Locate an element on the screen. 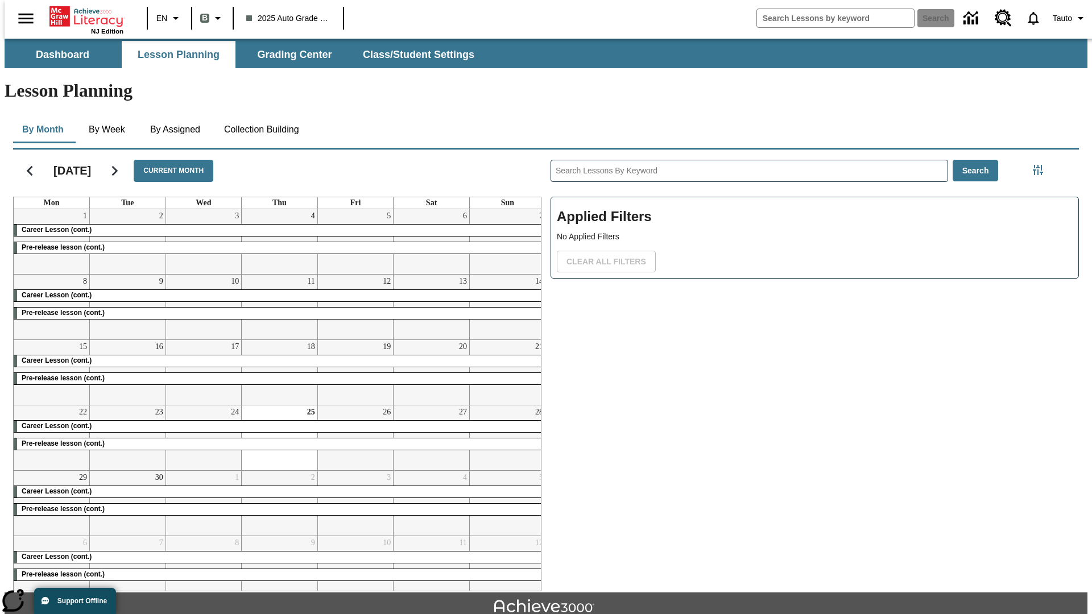 The width and height of the screenshot is (1092, 614). td: October 6, 2025 is located at coordinates (52, 569).